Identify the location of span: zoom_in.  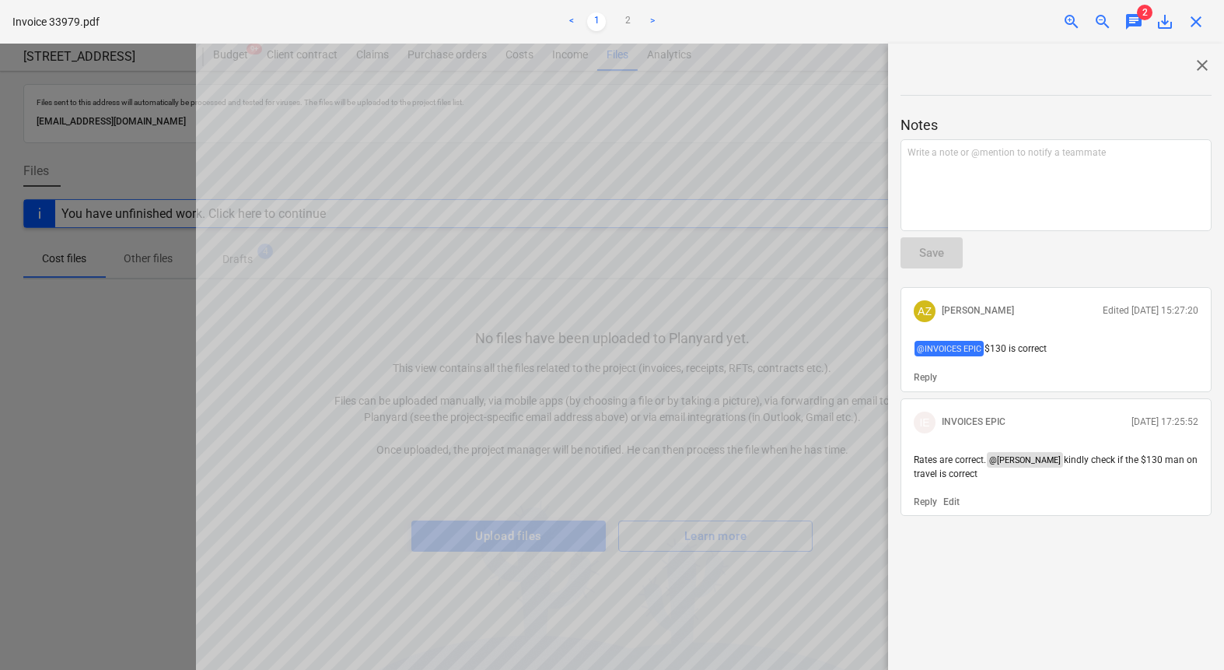
(1072, 22).